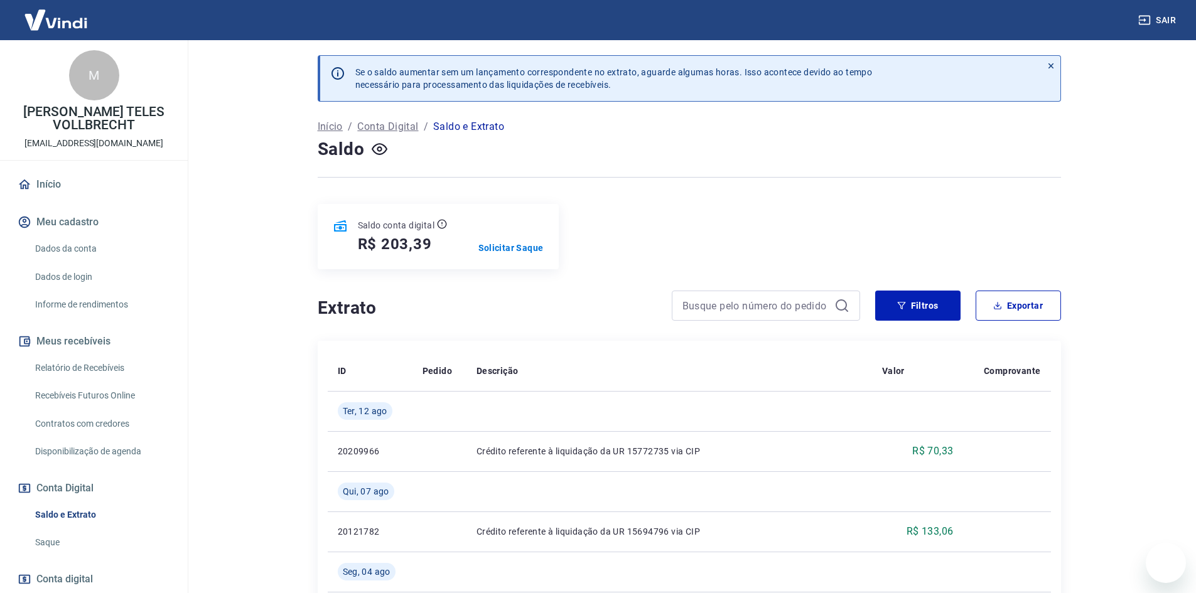  Describe the element at coordinates (511, 248) in the screenshot. I see `a: Solicitar Saque` at that location.